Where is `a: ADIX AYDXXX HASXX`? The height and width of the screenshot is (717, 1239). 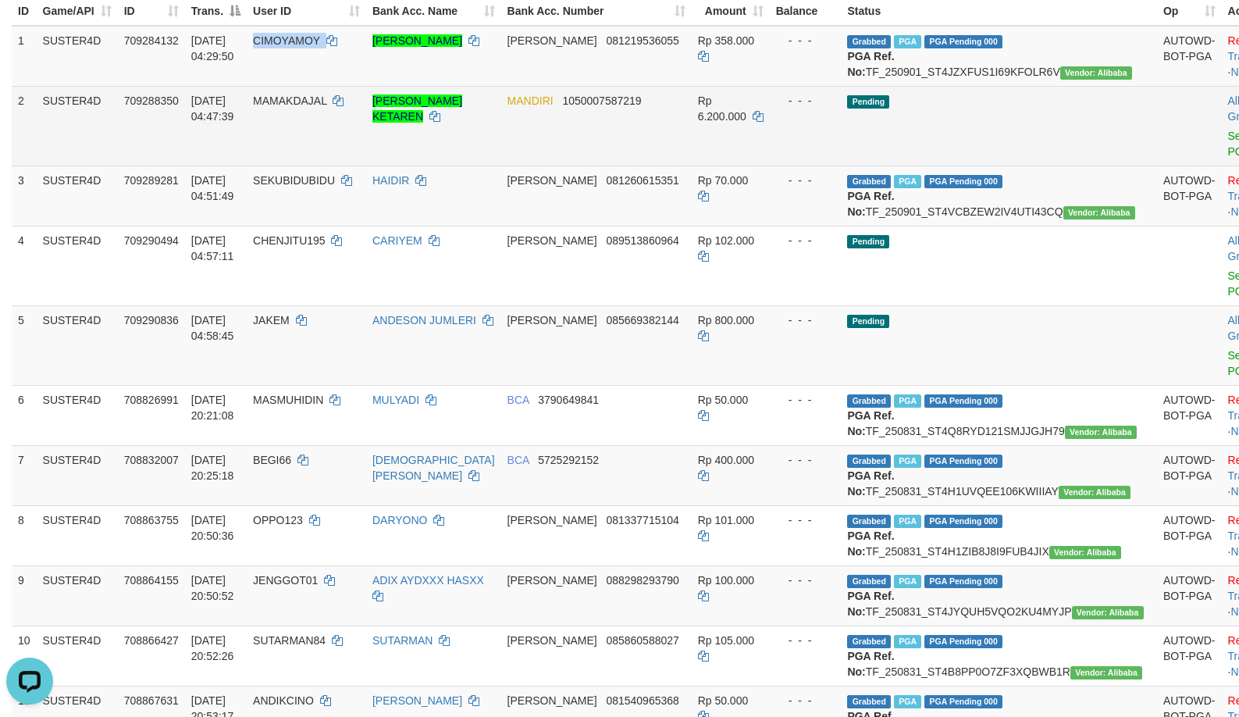
a: ADIX AYDXXX HASXX is located at coordinates (428, 580).